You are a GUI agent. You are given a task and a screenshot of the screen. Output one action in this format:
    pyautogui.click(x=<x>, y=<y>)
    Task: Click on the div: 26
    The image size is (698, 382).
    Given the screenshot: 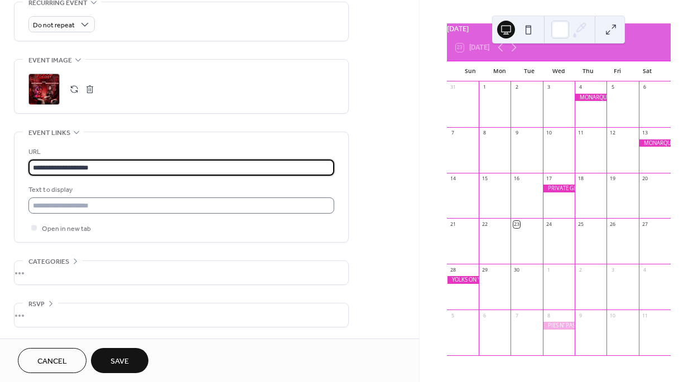 What is the action you would take?
    pyautogui.click(x=612, y=224)
    